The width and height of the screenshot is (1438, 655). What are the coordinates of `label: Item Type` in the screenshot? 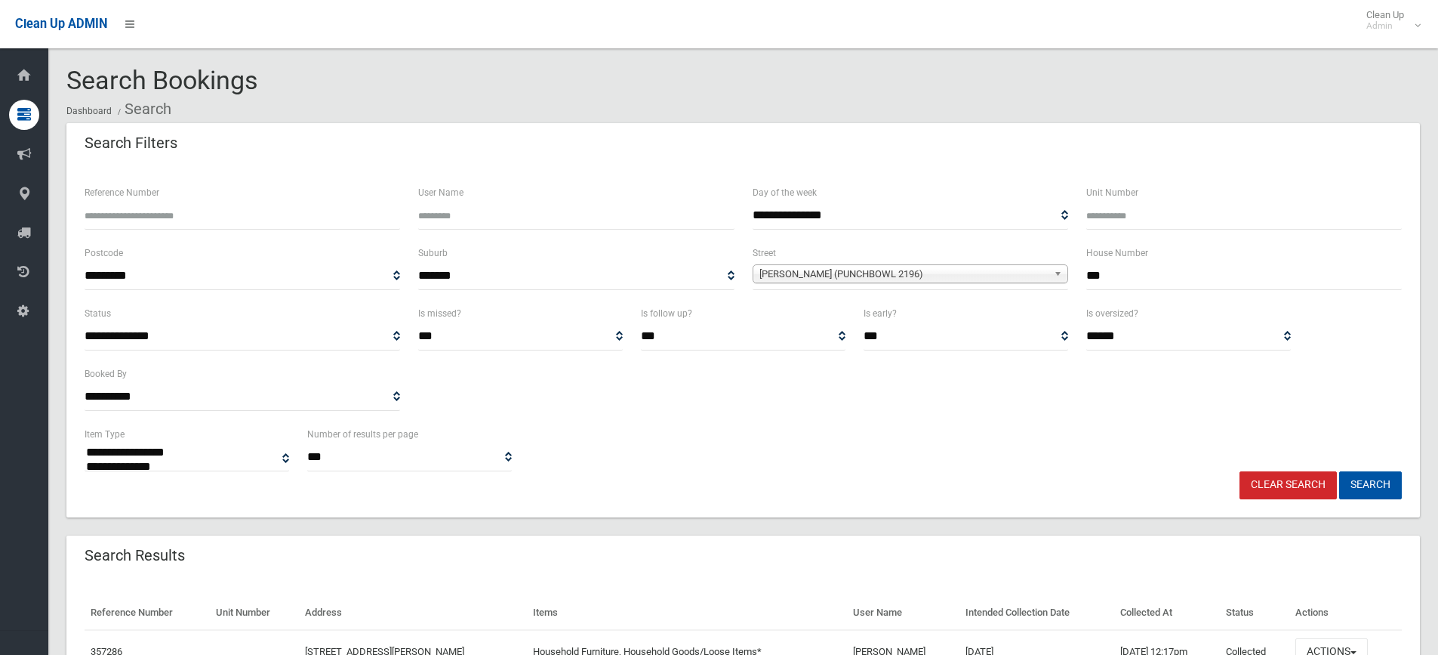 It's located at (104, 434).